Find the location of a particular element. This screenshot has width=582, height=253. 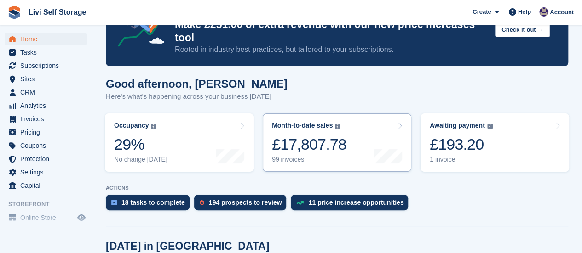

span: Create is located at coordinates (481, 12).